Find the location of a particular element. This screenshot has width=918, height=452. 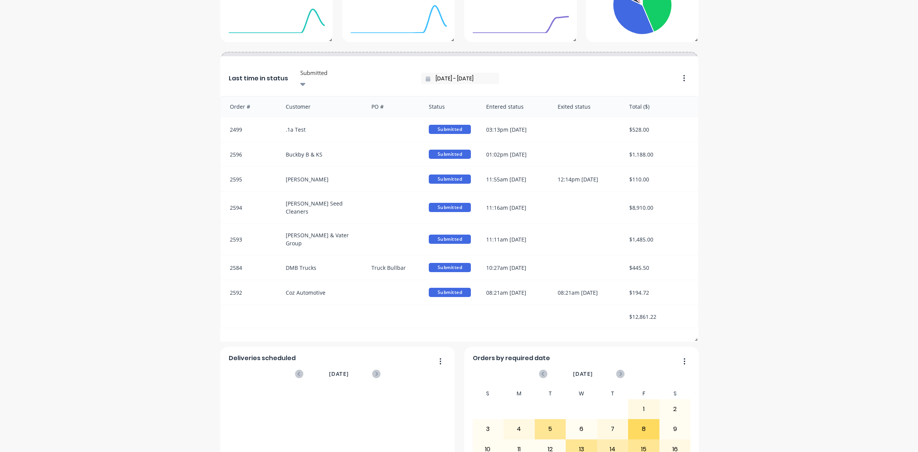

div: $110.00 is located at coordinates (660, 179).